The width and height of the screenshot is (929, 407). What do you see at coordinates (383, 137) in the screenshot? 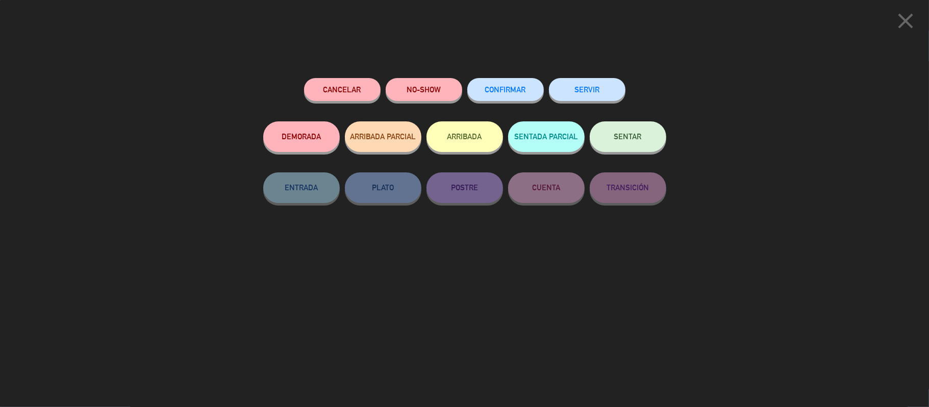
I see `button: ARRIBADA PARCIAL` at bounding box center [383, 137].